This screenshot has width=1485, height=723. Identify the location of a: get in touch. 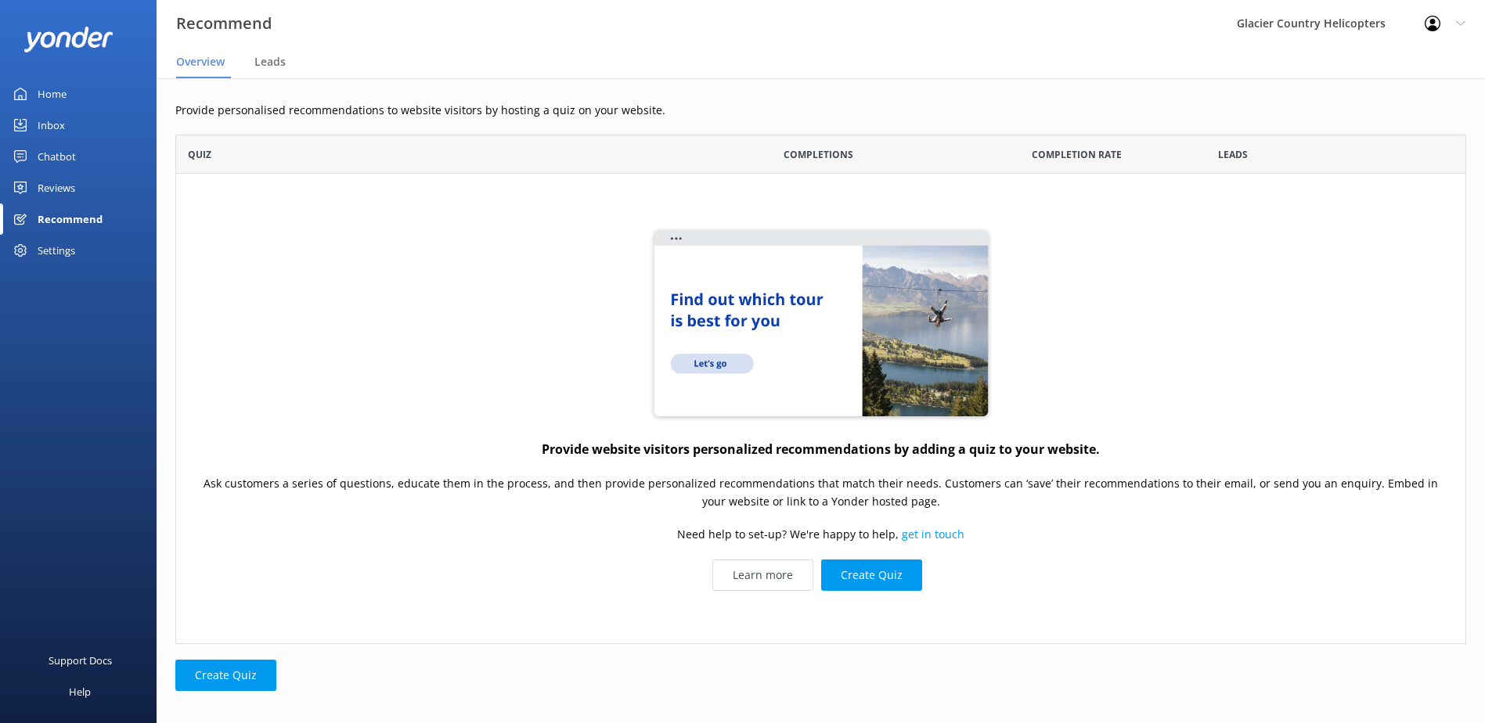
(933, 535).